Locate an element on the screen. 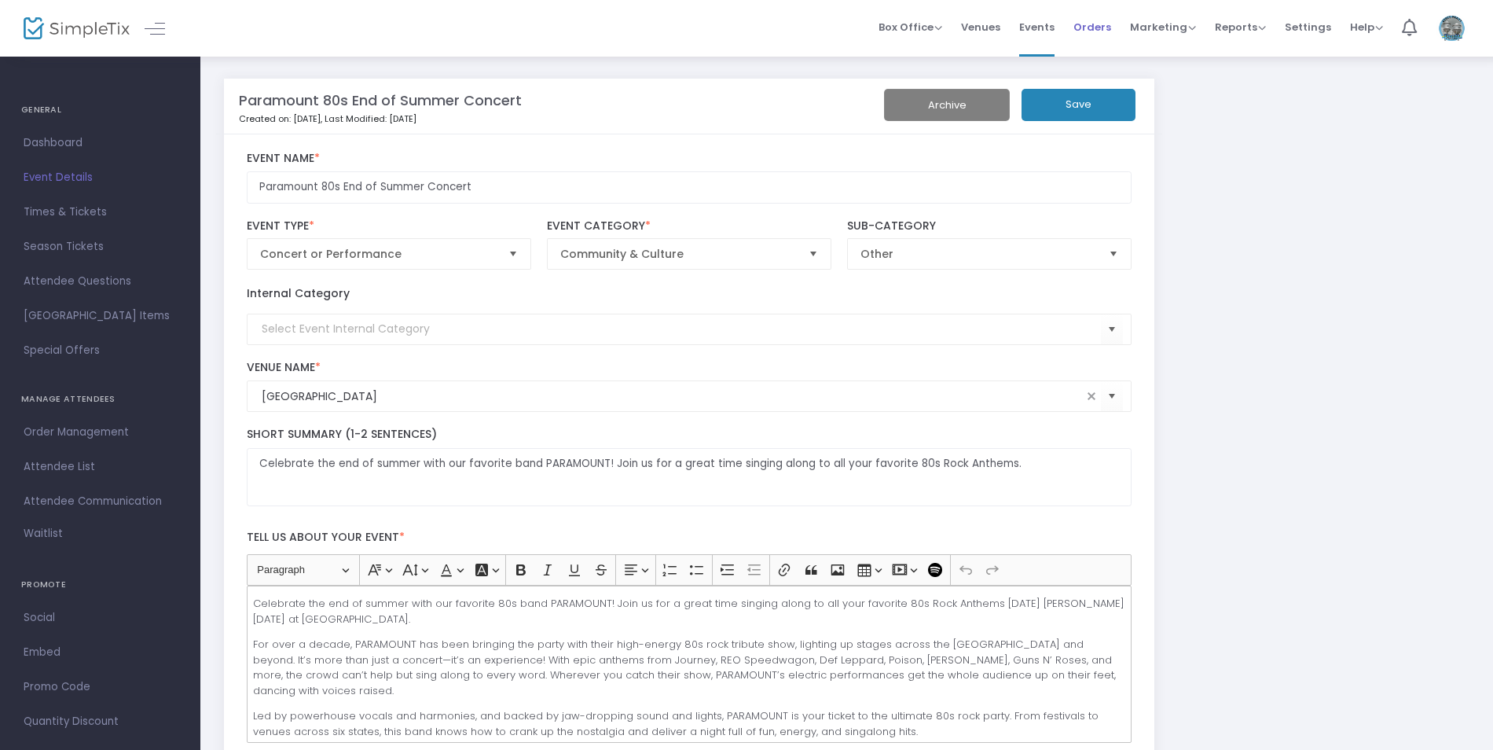 This screenshot has width=1493, height=750. button: Archive is located at coordinates (947, 105).